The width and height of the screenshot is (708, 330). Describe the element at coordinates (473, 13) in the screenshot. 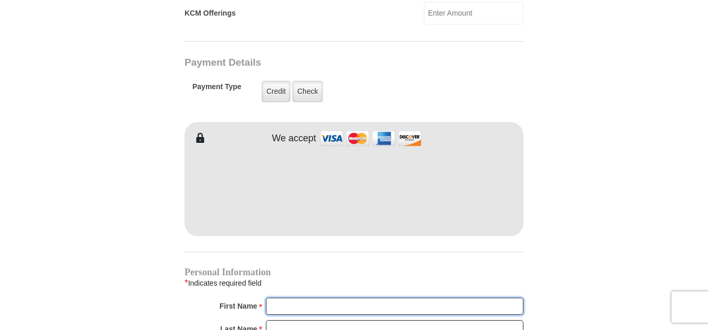

I see `input: Enter Amount` at that location.